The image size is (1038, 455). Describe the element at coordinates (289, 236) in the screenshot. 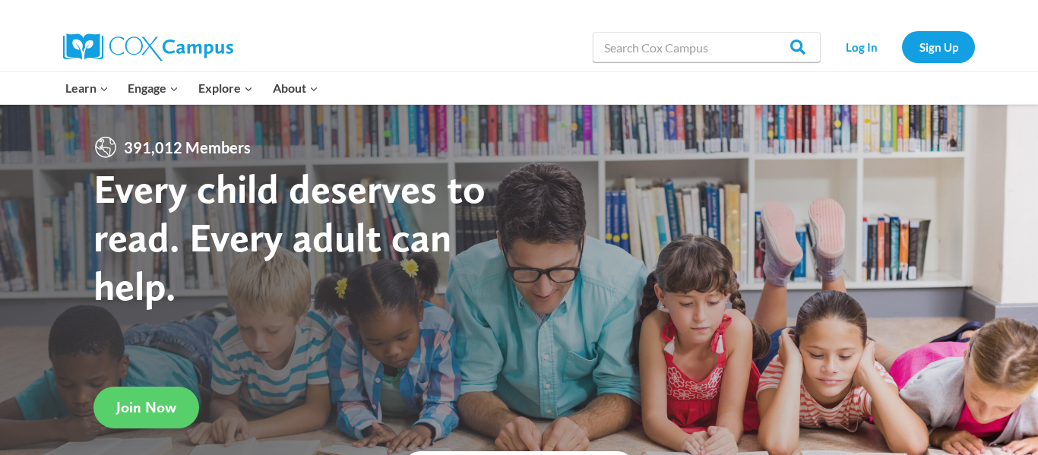

I see `strong: Every child deserves to read. Every adult can help.` at that location.